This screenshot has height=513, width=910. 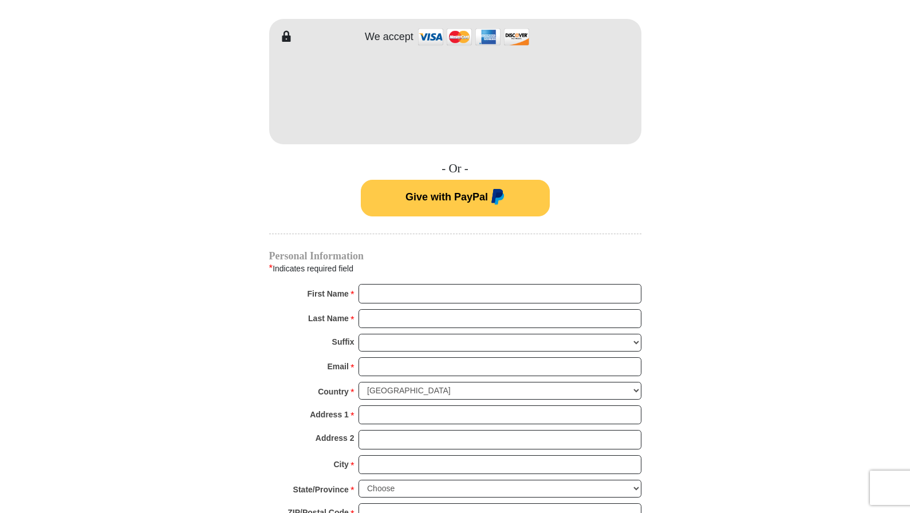 What do you see at coordinates (447, 197) in the screenshot?
I see `span: Give with PayPal` at bounding box center [447, 197].